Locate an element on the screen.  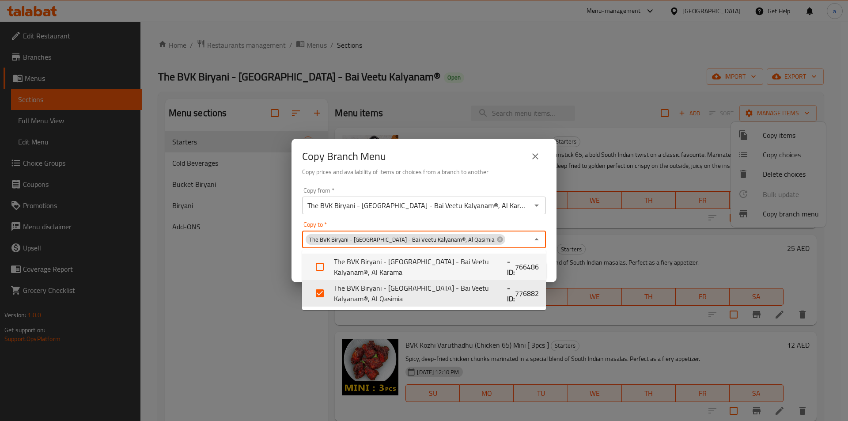
button: close is located at coordinates (535, 156).